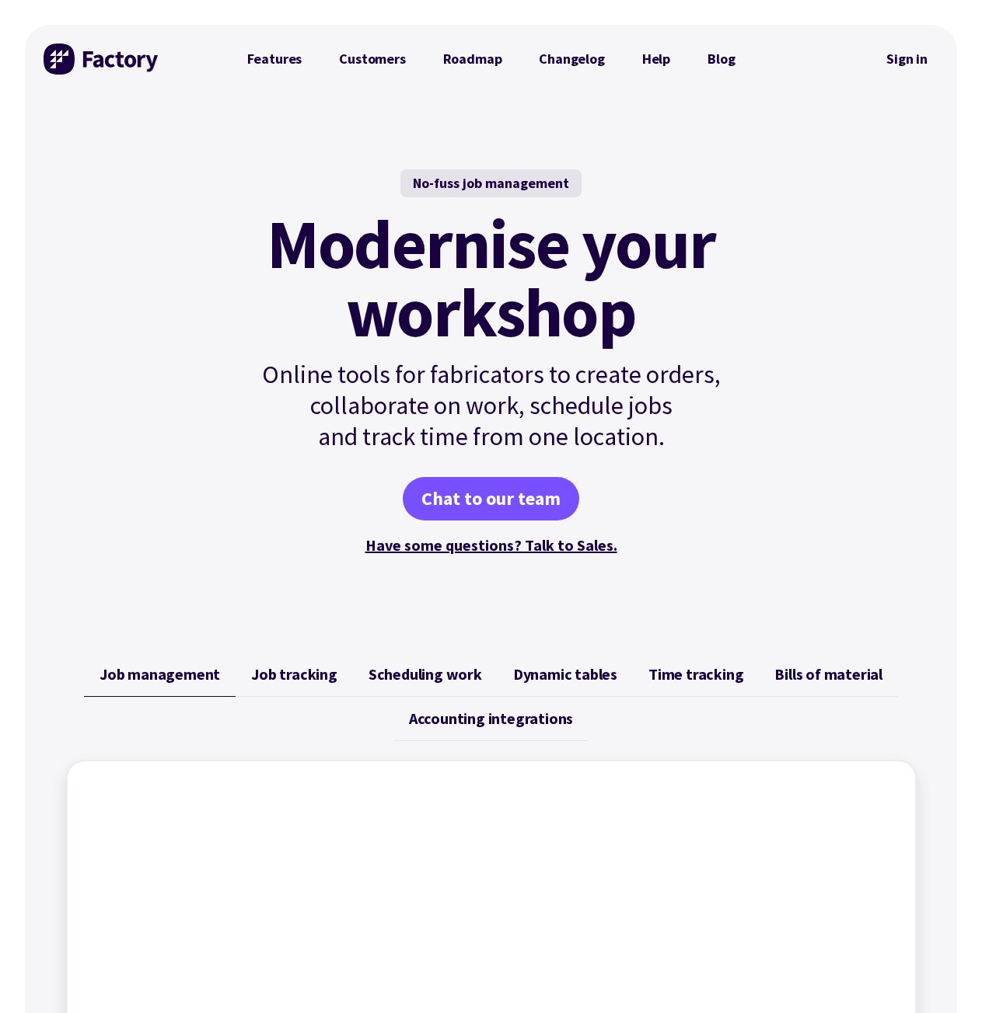  I want to click on nav: Primary Navigation, so click(491, 59).